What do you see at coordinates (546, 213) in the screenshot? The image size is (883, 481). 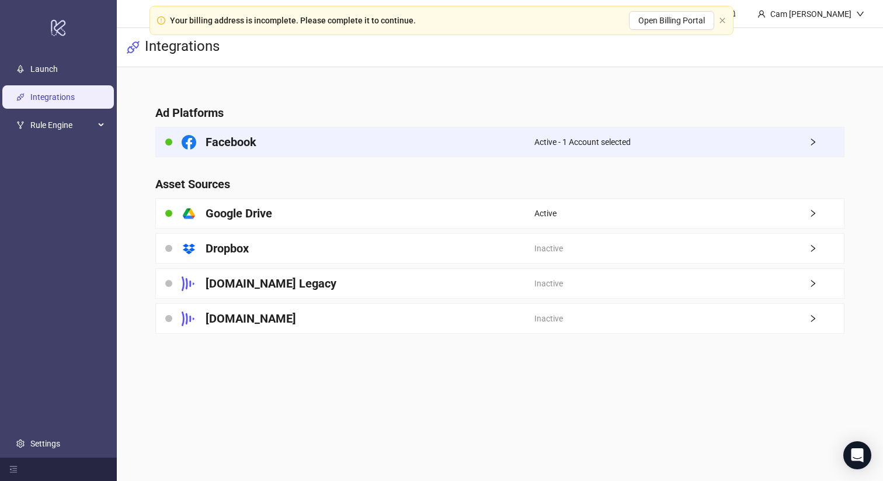 I see `span: Active` at bounding box center [546, 213].